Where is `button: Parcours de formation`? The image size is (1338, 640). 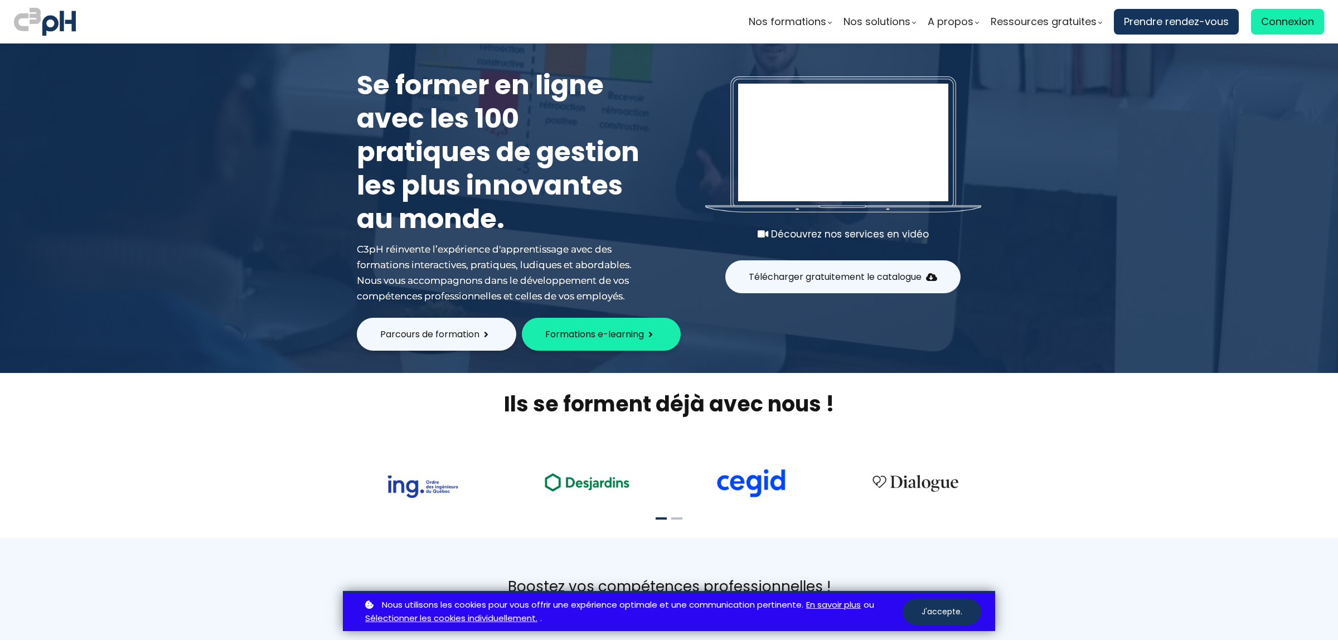 button: Parcours de formation is located at coordinates (437, 334).